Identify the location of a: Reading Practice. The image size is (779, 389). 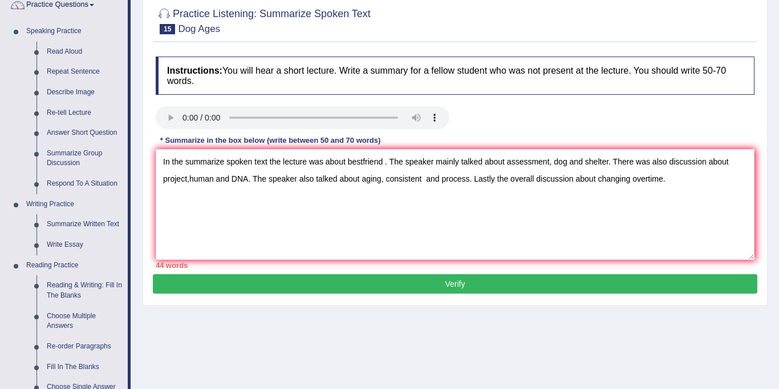
(74, 265).